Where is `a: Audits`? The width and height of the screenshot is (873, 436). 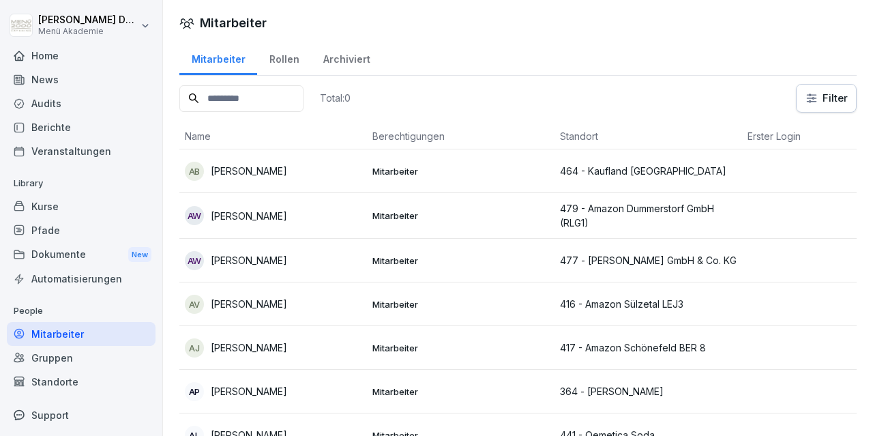
a: Audits is located at coordinates (81, 103).